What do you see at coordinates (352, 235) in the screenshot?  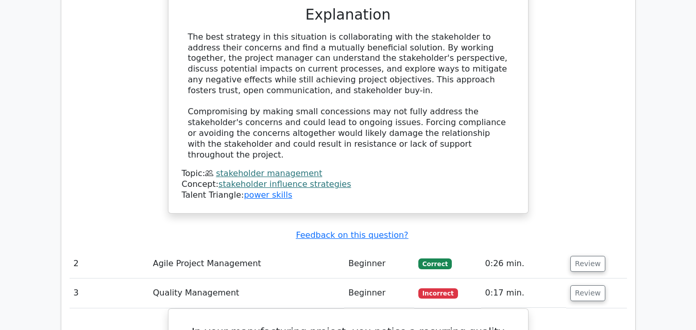 I see `a: Feedback on this question?` at bounding box center [352, 235].